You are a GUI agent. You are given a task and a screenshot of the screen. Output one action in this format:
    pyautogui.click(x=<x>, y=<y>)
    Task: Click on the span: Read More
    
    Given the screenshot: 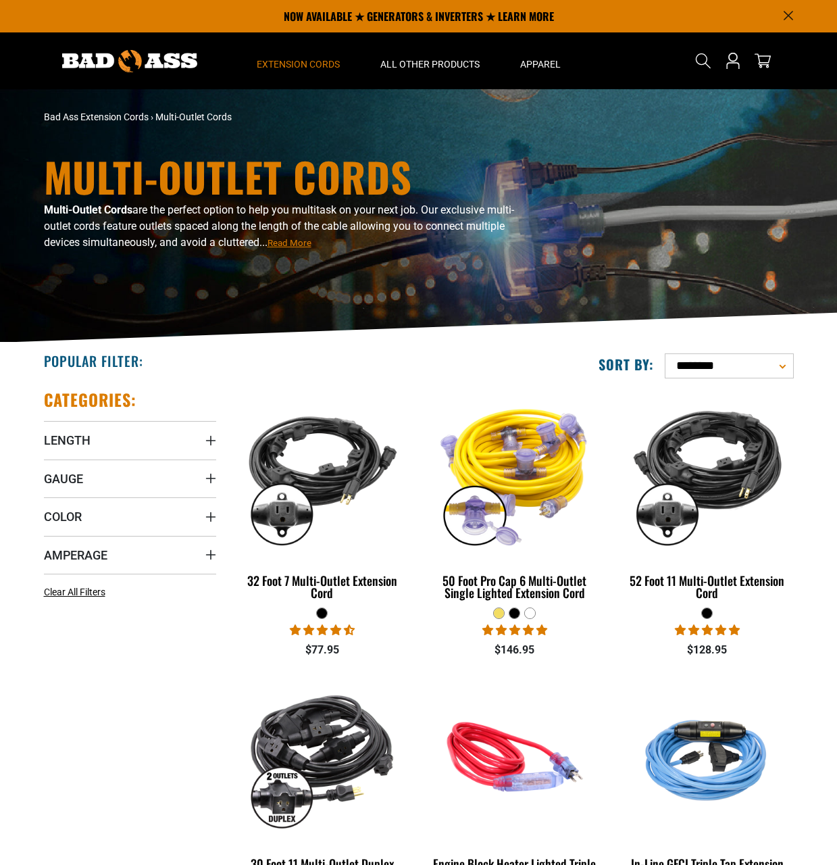 What is the action you would take?
    pyautogui.click(x=289, y=243)
    